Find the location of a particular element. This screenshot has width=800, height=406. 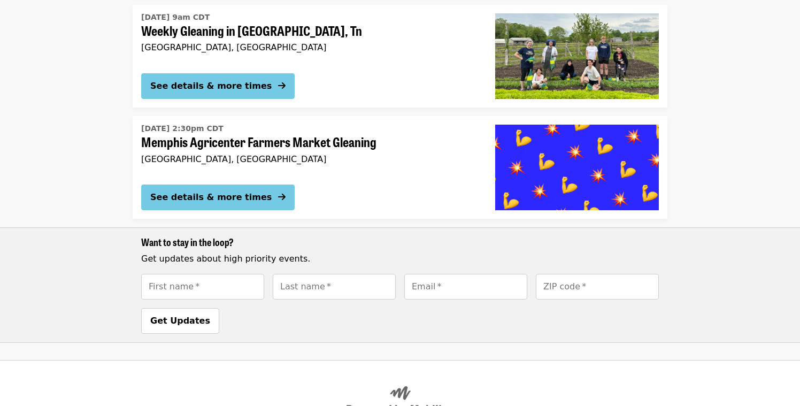

span: Want to stay in the loop? is located at coordinates (187, 242).